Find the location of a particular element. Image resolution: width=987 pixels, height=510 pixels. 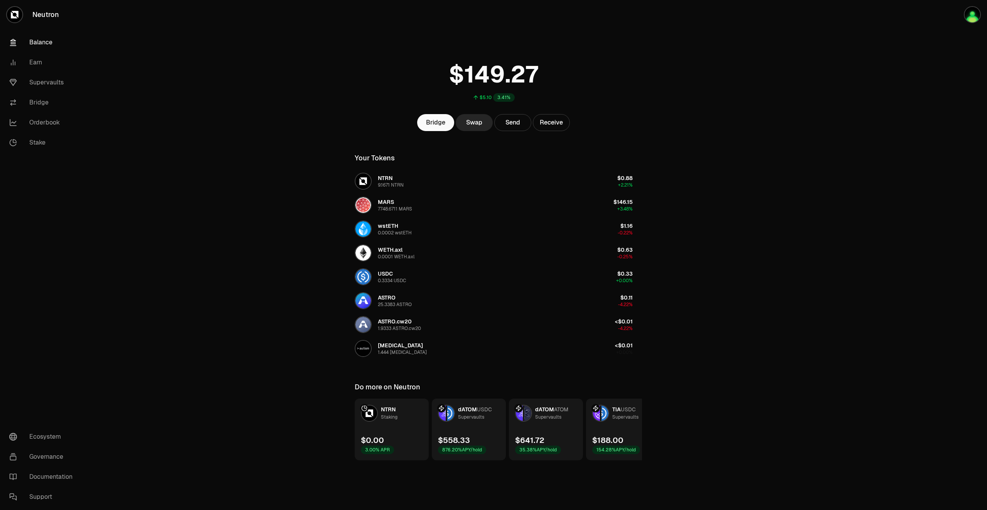

img: TIA Logo is located at coordinates (596, 413).